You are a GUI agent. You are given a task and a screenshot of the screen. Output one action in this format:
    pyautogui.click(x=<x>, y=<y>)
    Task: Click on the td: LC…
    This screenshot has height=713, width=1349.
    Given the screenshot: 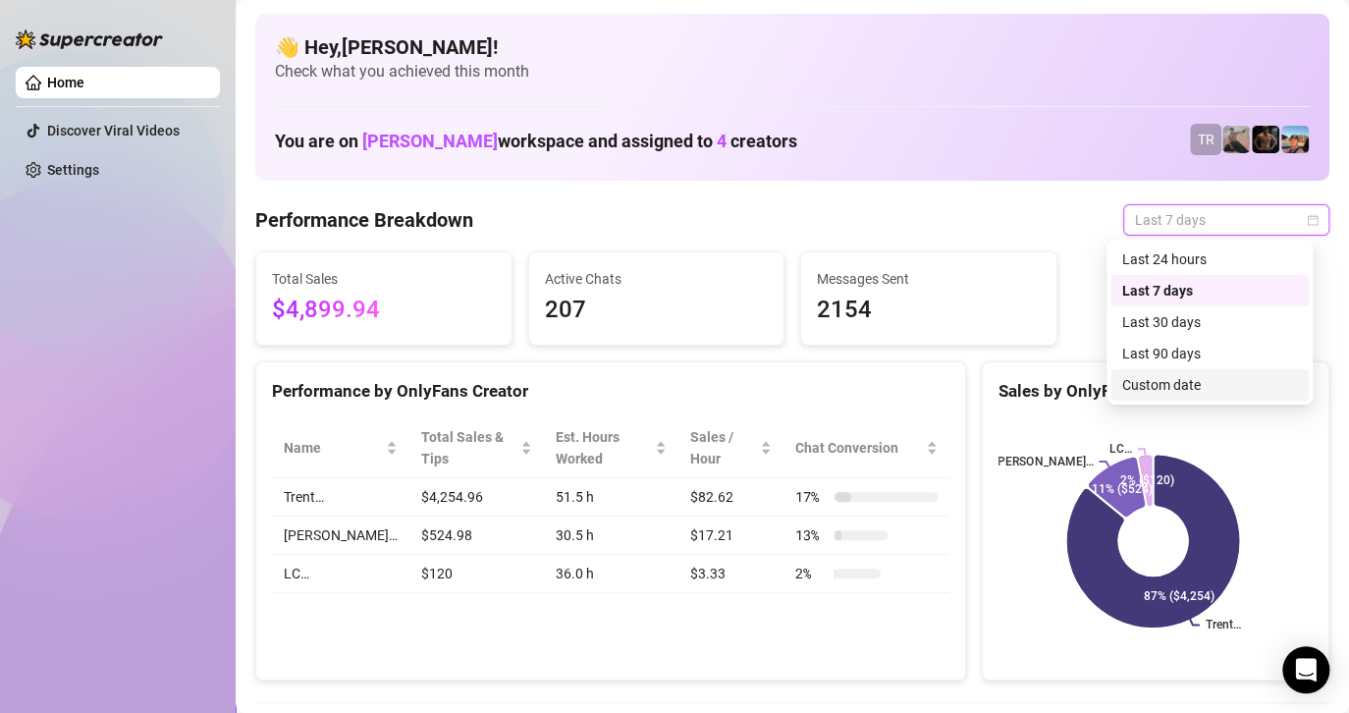 What is the action you would take?
    pyautogui.click(x=341, y=574)
    